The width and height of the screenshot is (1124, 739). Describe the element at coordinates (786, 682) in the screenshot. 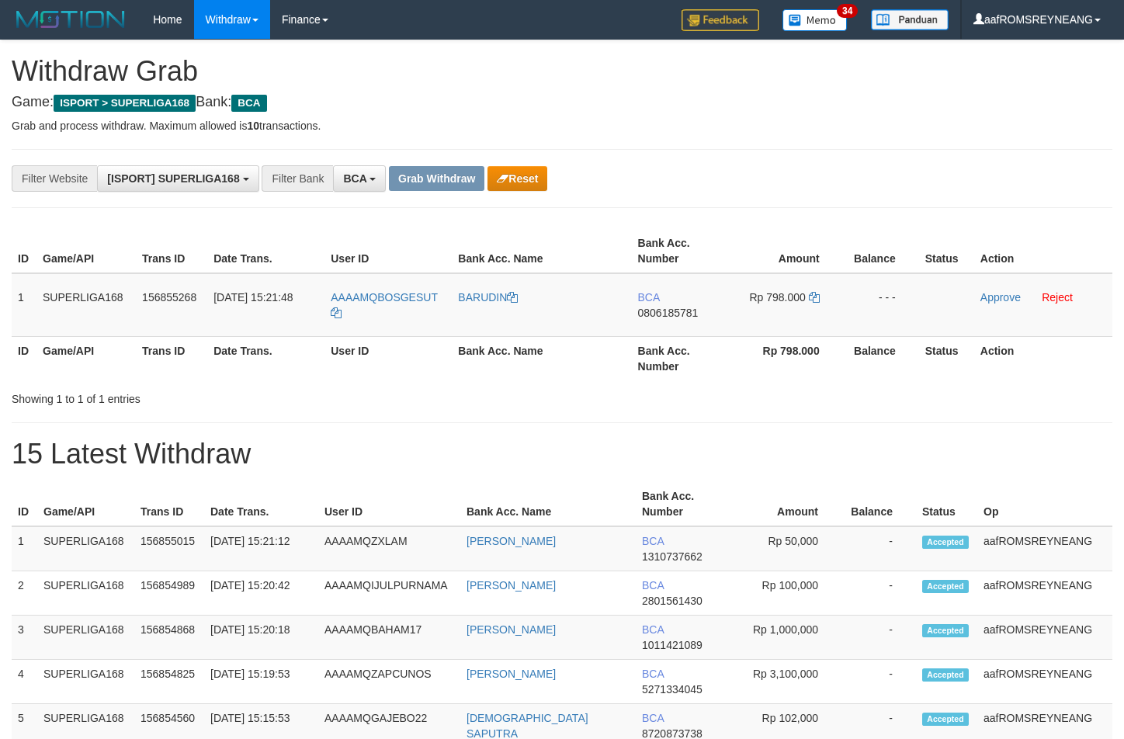

I see `td: Rp 3,100,000` at that location.